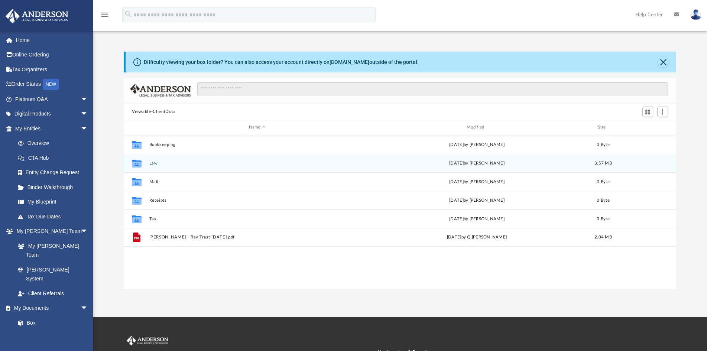  What do you see at coordinates (281, 62) in the screenshot?
I see `div: Difficulty viewing your box folder? You can also access your account directly on outside of the p...` at bounding box center [281, 62].